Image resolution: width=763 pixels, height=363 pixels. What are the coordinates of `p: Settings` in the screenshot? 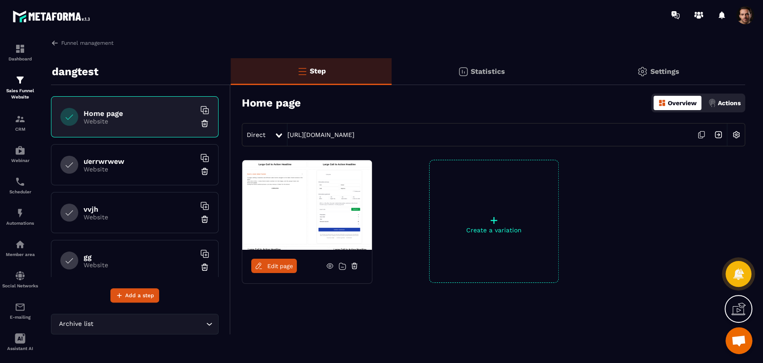 It's located at (664, 71).